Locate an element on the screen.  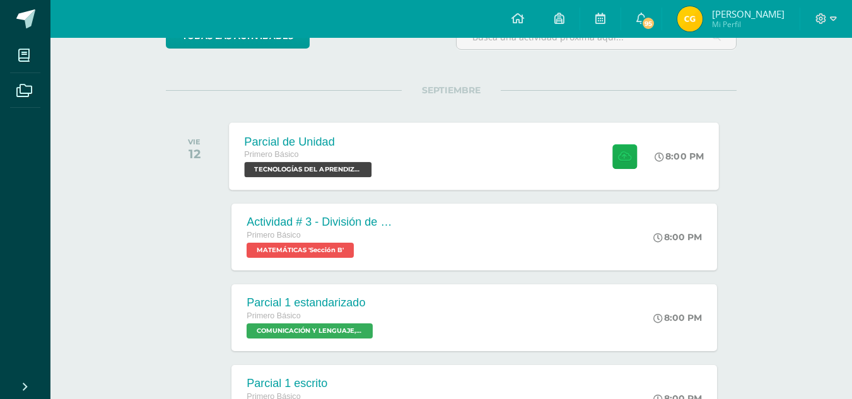
span: SEPTIEMBRE is located at coordinates (451, 90).